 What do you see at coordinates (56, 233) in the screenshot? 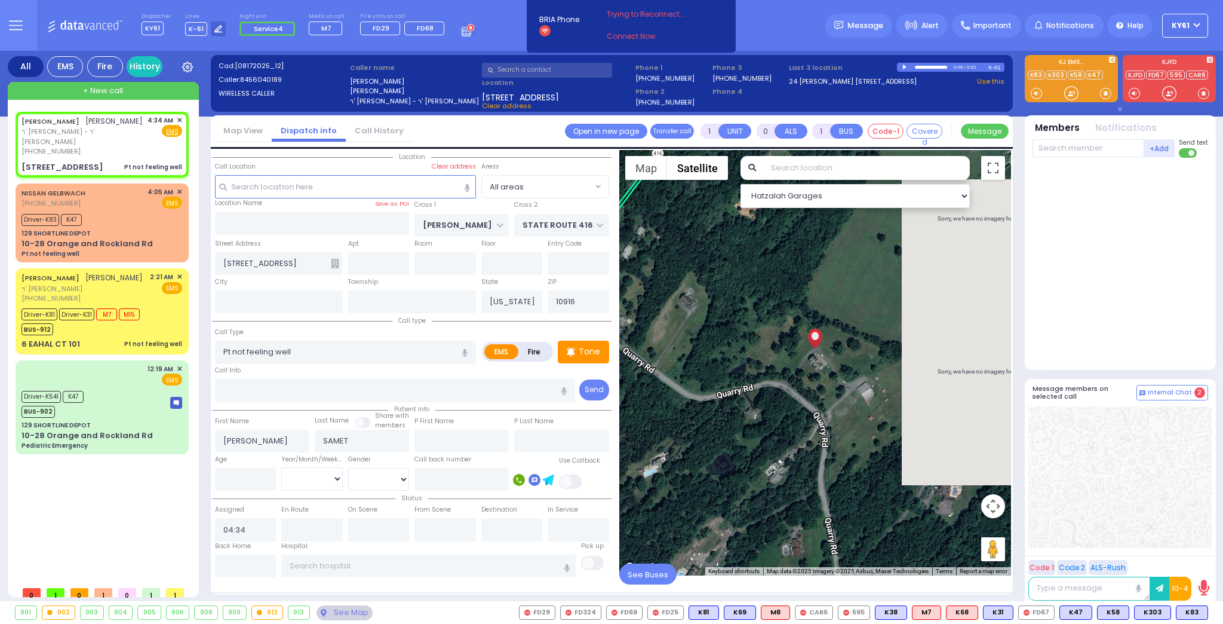
I see `div: 129 SHORTLINE DEPOT` at bounding box center [56, 233].